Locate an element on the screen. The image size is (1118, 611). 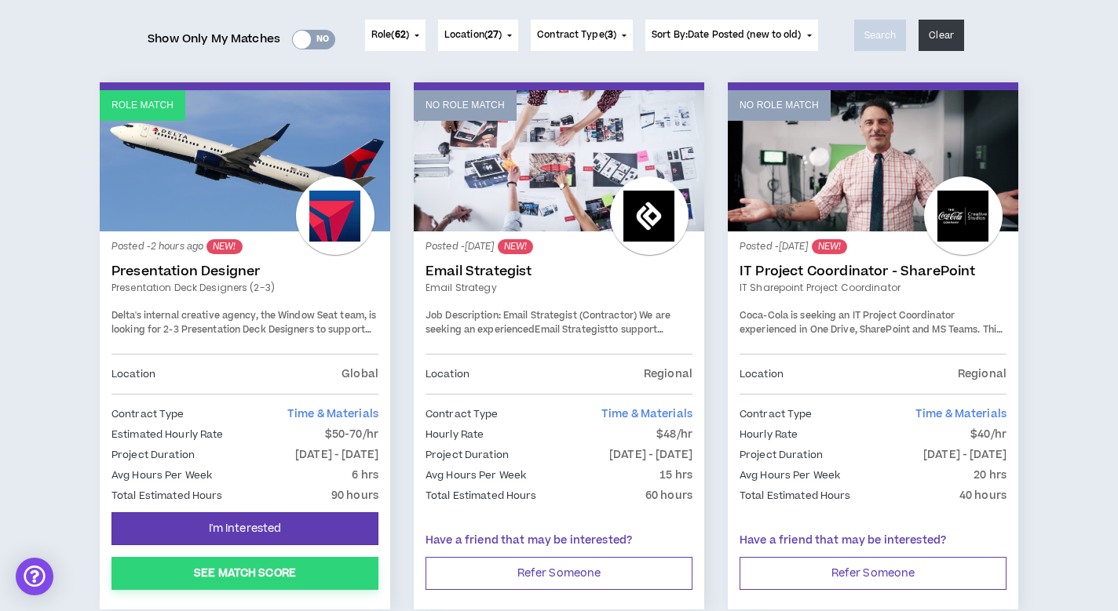
span: I'm Interested is located at coordinates (245, 529).